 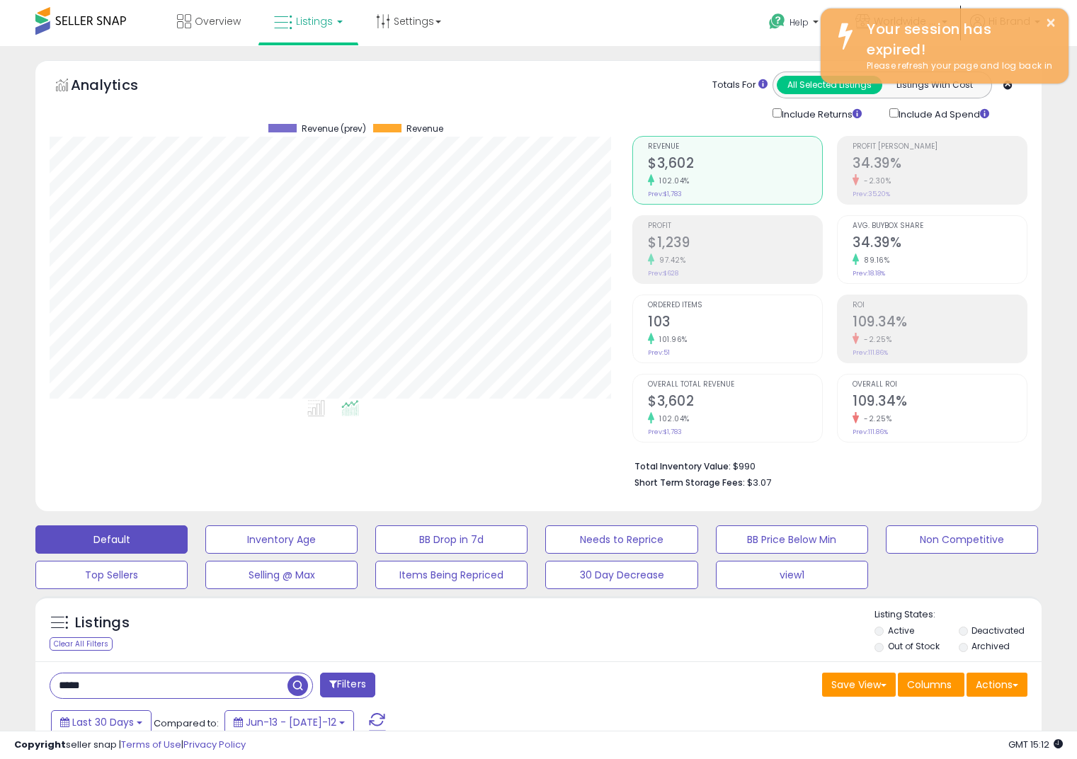 What do you see at coordinates (958, 614) in the screenshot?
I see `p: Listing States:` at bounding box center [958, 614].